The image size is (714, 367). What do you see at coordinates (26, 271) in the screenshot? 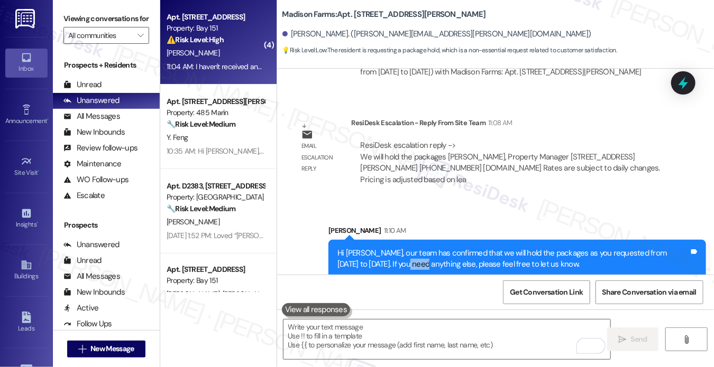
I see `a: Buildings` at bounding box center [26, 271].